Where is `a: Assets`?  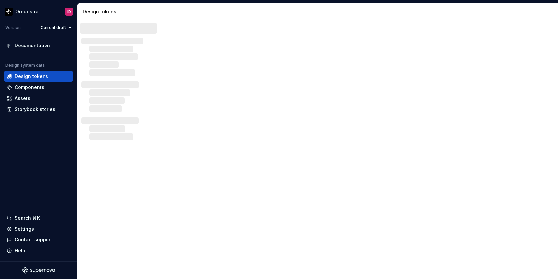 a: Assets is located at coordinates (39, 98).